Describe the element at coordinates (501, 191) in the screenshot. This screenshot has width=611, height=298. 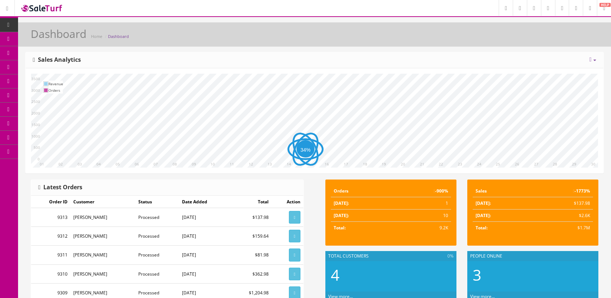
I see `td: Sales` at that location.